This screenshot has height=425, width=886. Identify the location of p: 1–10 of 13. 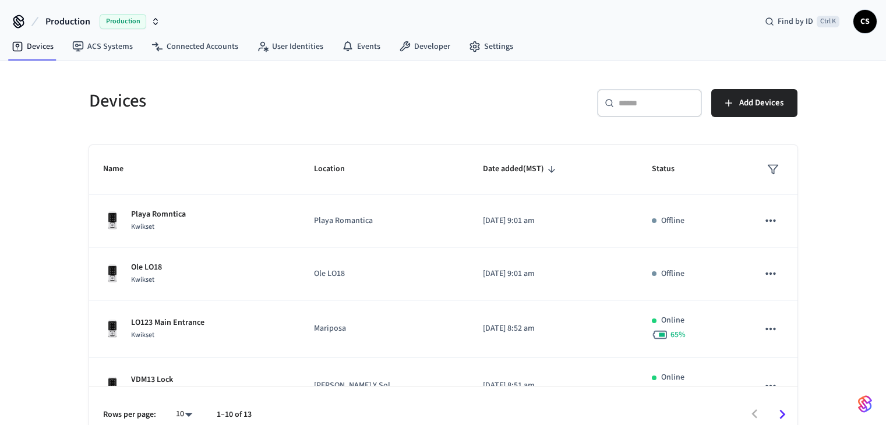
(234, 415).